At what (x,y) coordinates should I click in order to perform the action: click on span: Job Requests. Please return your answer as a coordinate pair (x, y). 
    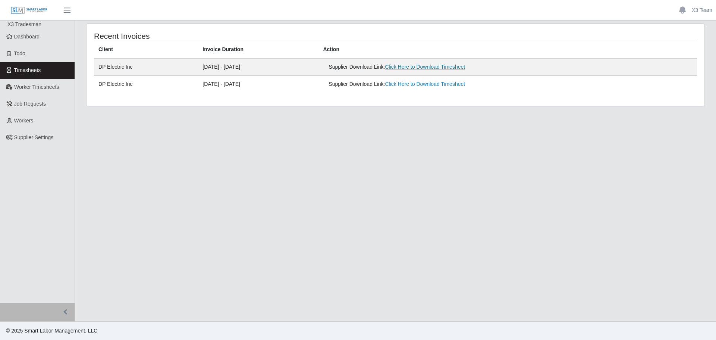
    Looking at the image, I should click on (30, 104).